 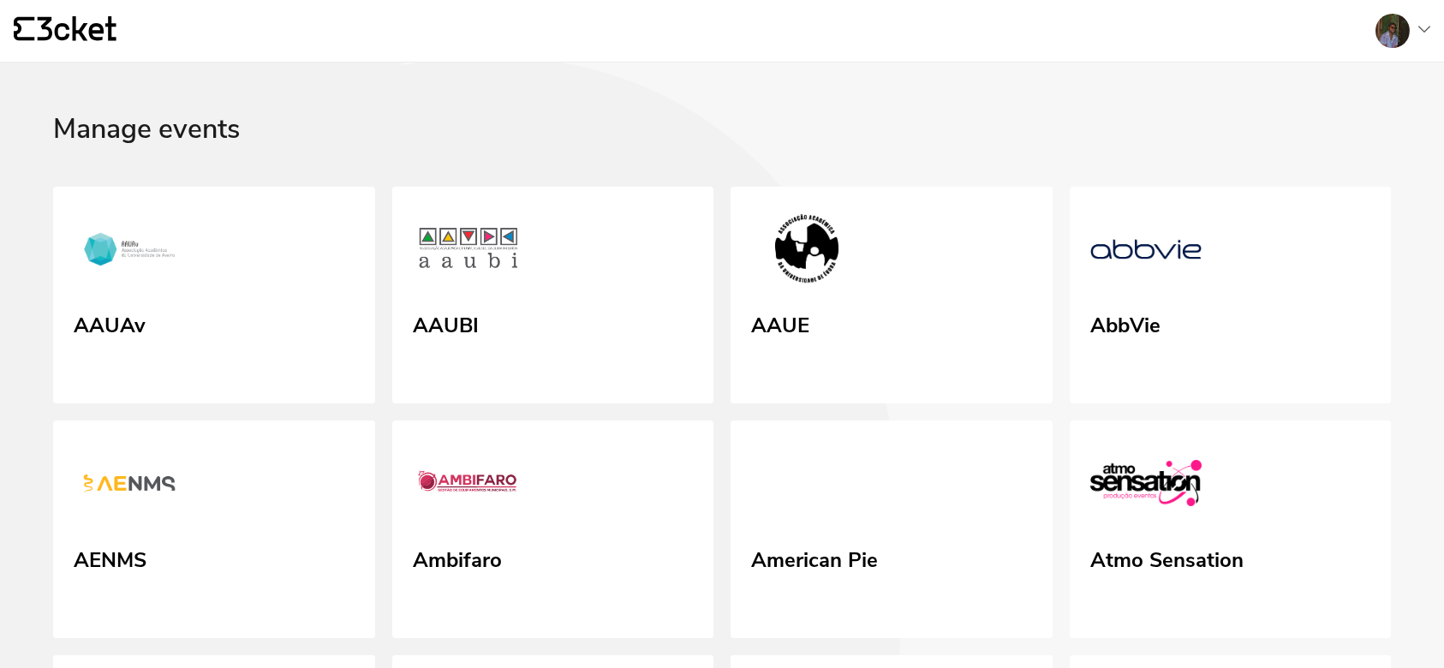 What do you see at coordinates (1231, 529) in the screenshot?
I see `a: Atmo Sensation Atmo Sensation` at bounding box center [1231, 529].